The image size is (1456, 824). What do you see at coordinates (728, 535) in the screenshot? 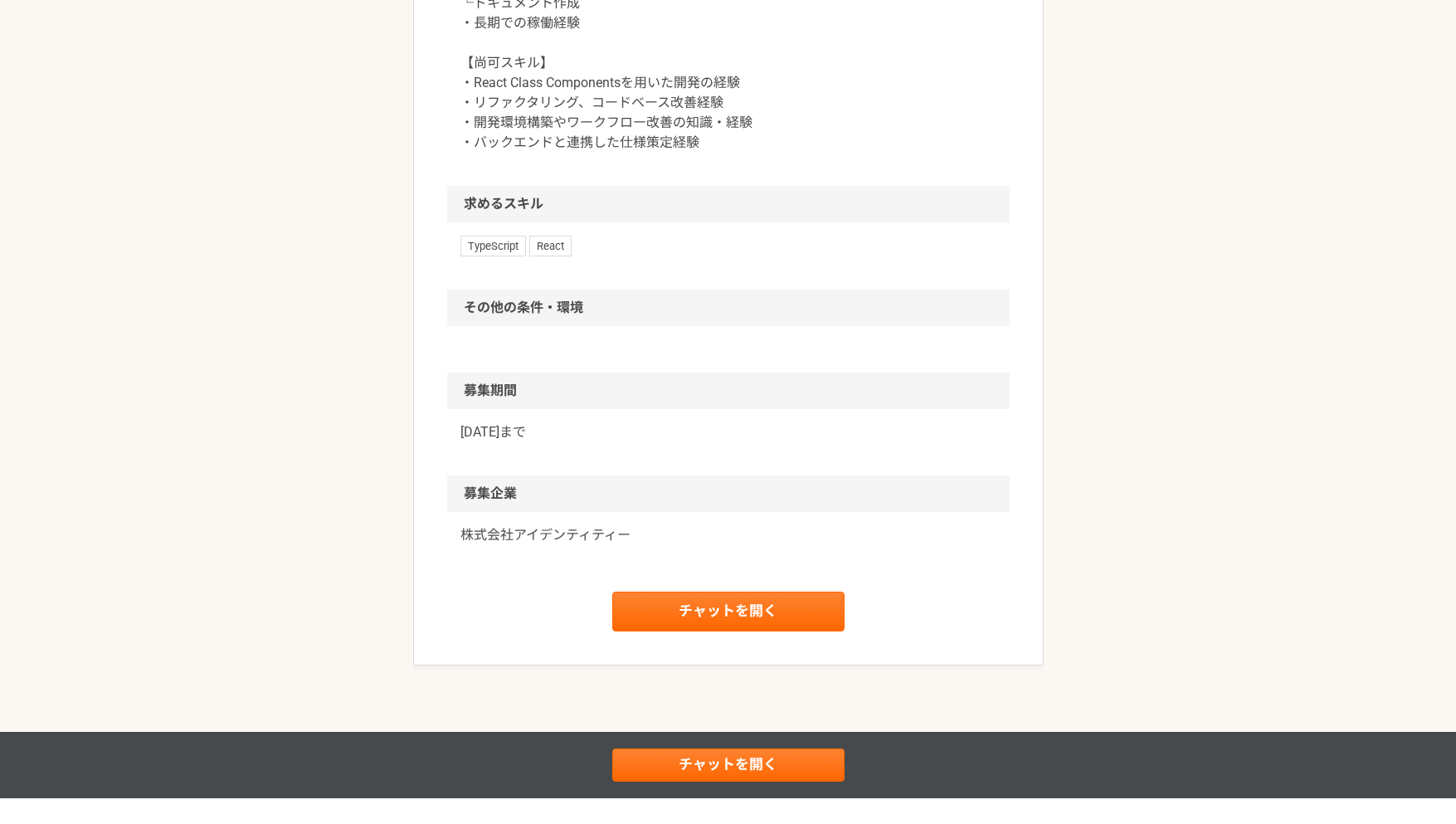
I see `a: 株式会社アイデンティティー` at bounding box center [728, 535].